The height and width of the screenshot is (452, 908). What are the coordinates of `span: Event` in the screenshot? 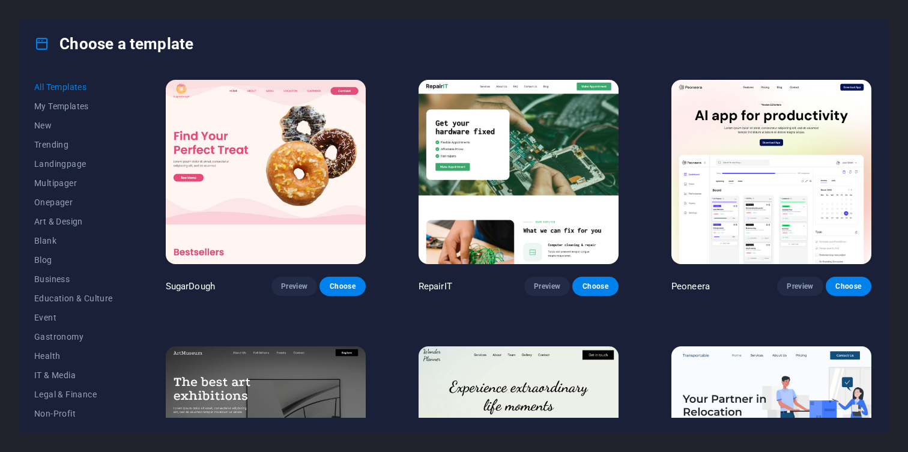 It's located at (73, 318).